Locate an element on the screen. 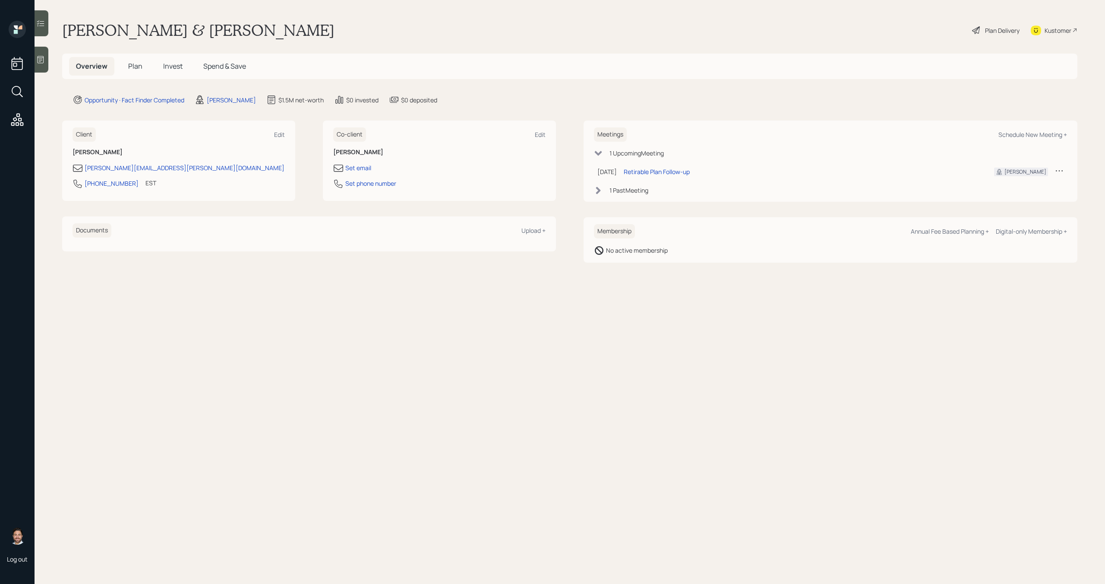  span: Plan is located at coordinates (135, 66).